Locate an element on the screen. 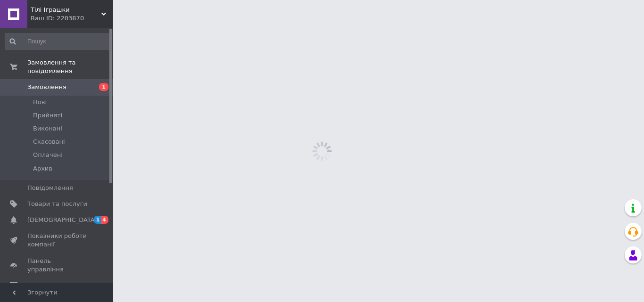  span: Замовлення is located at coordinates (47, 87).